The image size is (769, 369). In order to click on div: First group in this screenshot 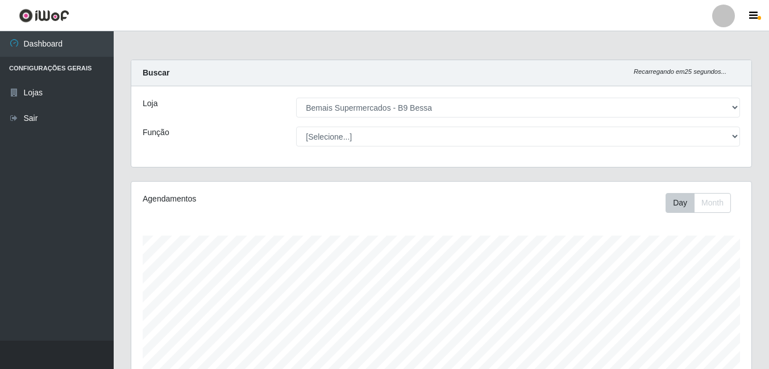, I will do `click(698, 203)`.